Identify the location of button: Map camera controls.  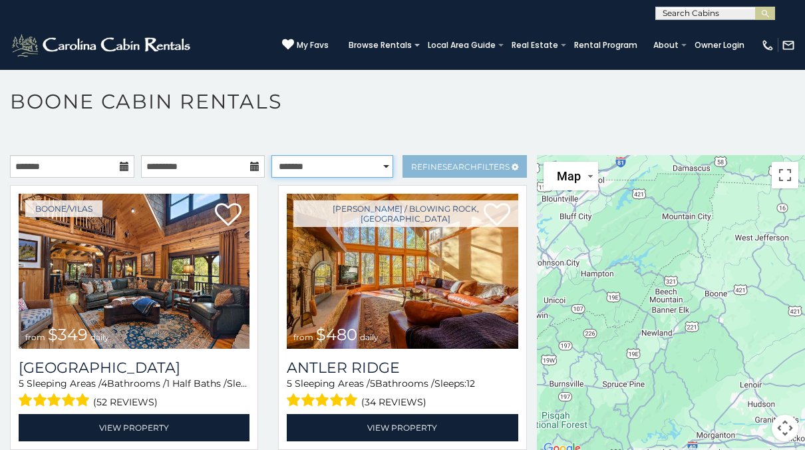
(785, 428).